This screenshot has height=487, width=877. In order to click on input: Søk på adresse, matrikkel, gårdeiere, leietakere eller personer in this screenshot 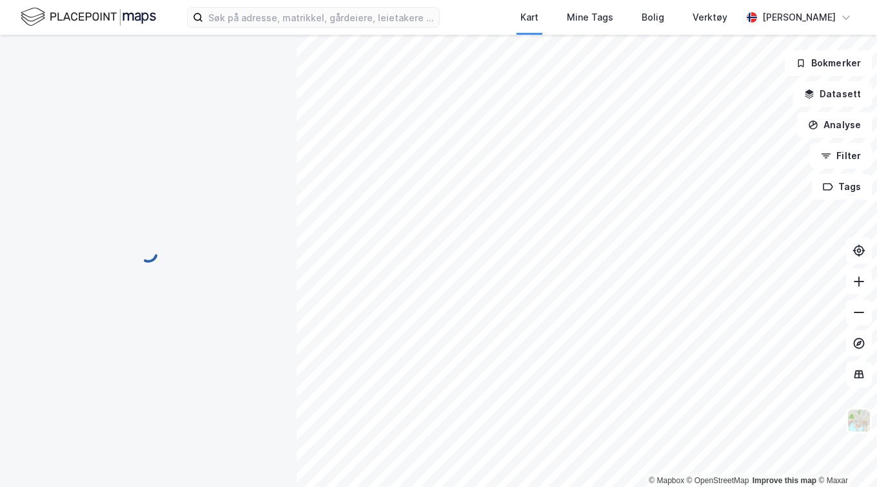, I will do `click(321, 17)`.